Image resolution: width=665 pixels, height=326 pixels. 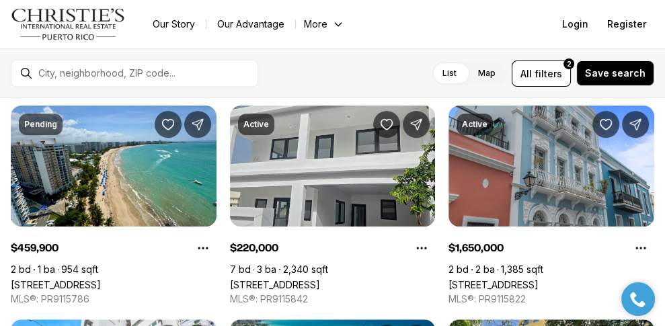 I want to click on button: Save Property: 319 BELLEVUE, so click(x=387, y=124).